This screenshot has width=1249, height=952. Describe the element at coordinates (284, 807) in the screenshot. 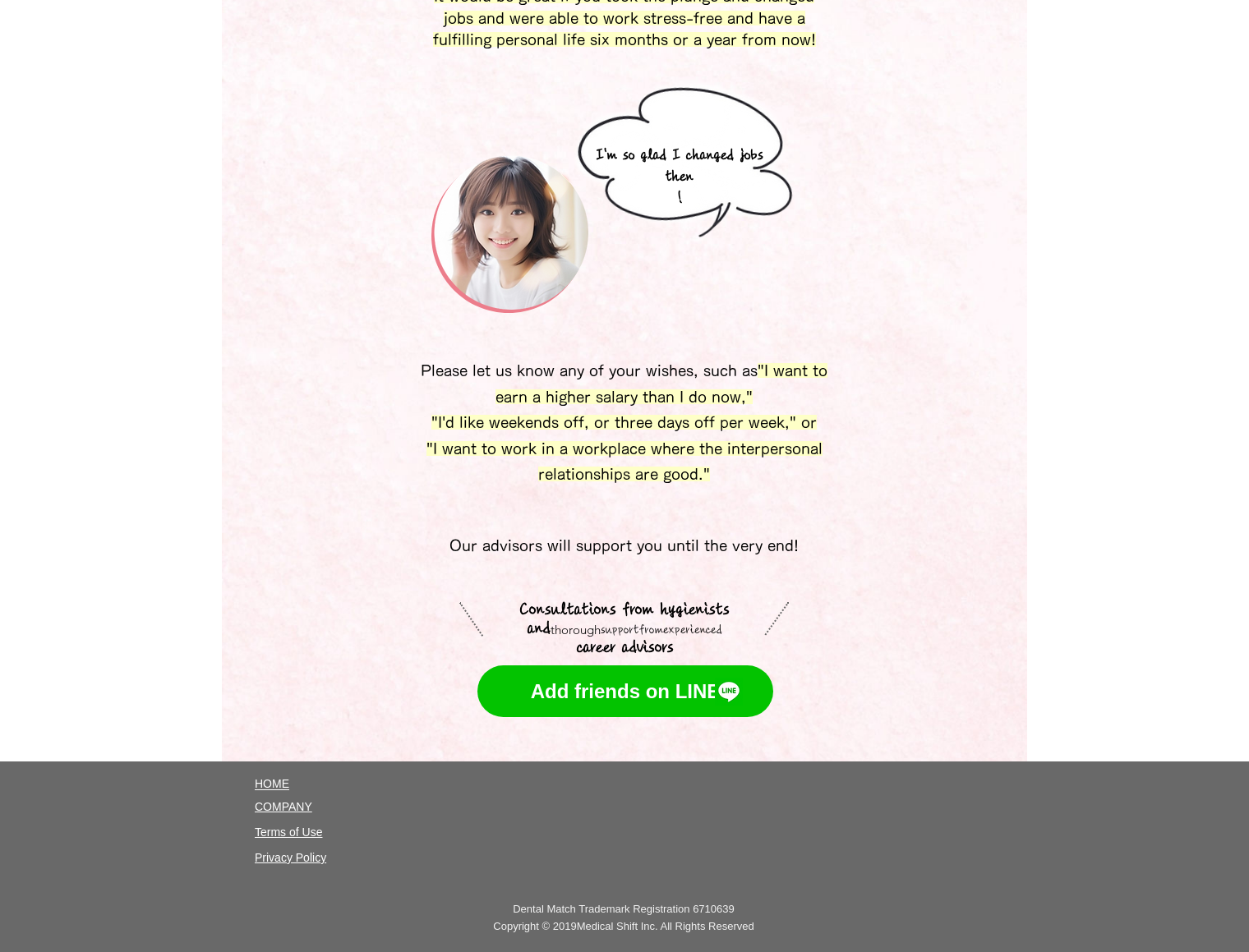

I see `font: COMPANY` at that location.